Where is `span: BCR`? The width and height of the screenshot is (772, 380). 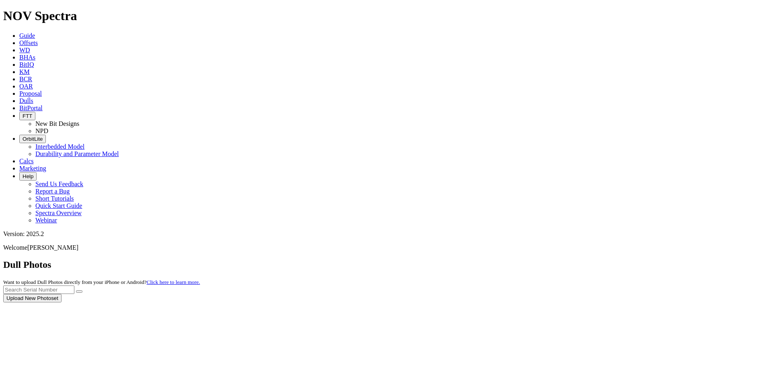 span: BCR is located at coordinates (26, 79).